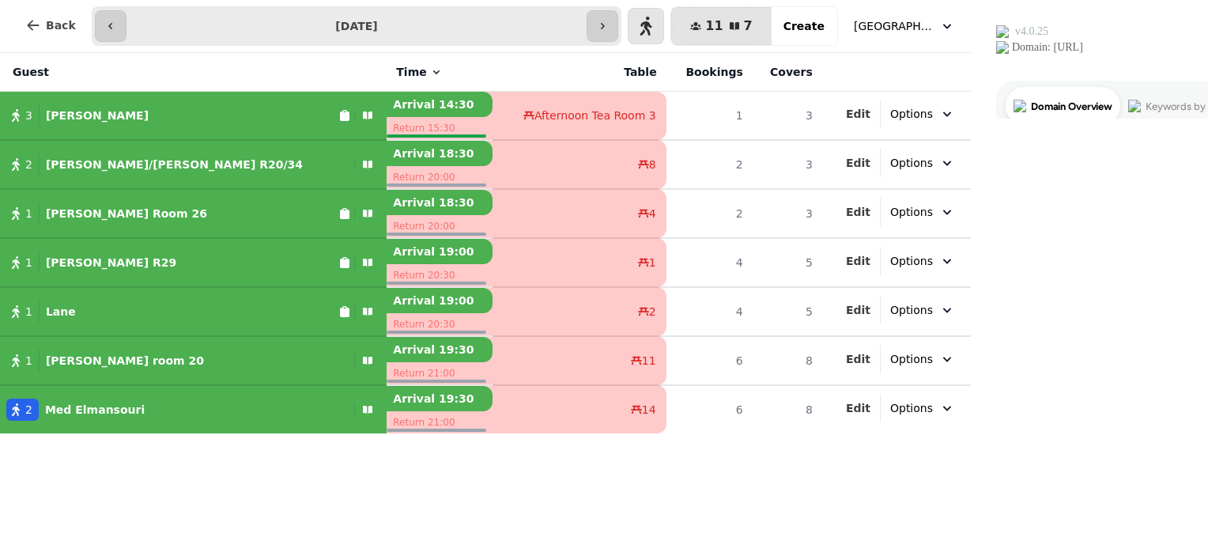 Image resolution: width=1208 pixels, height=560 pixels. What do you see at coordinates (595, 115) in the screenshot?
I see `span: Afternoon Tea Room 3` at bounding box center [595, 115].